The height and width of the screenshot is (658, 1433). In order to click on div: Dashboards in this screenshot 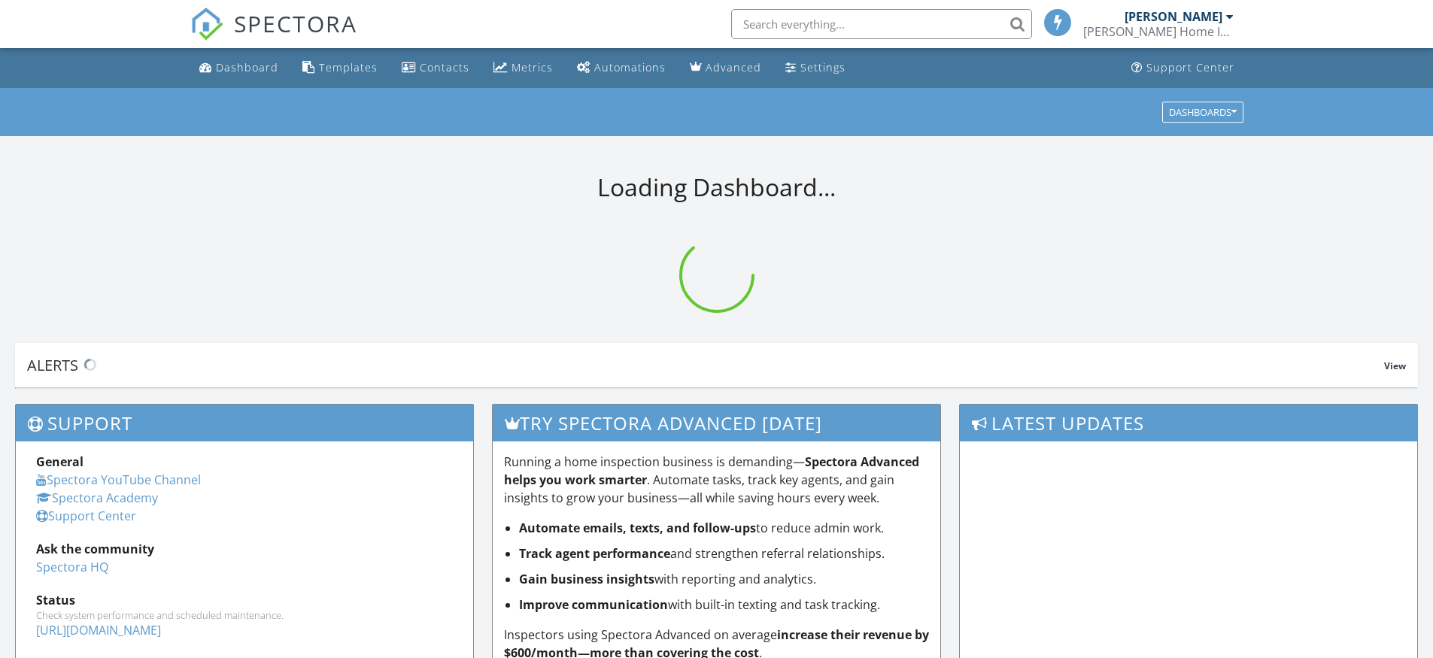, I will do `click(1203, 112)`.